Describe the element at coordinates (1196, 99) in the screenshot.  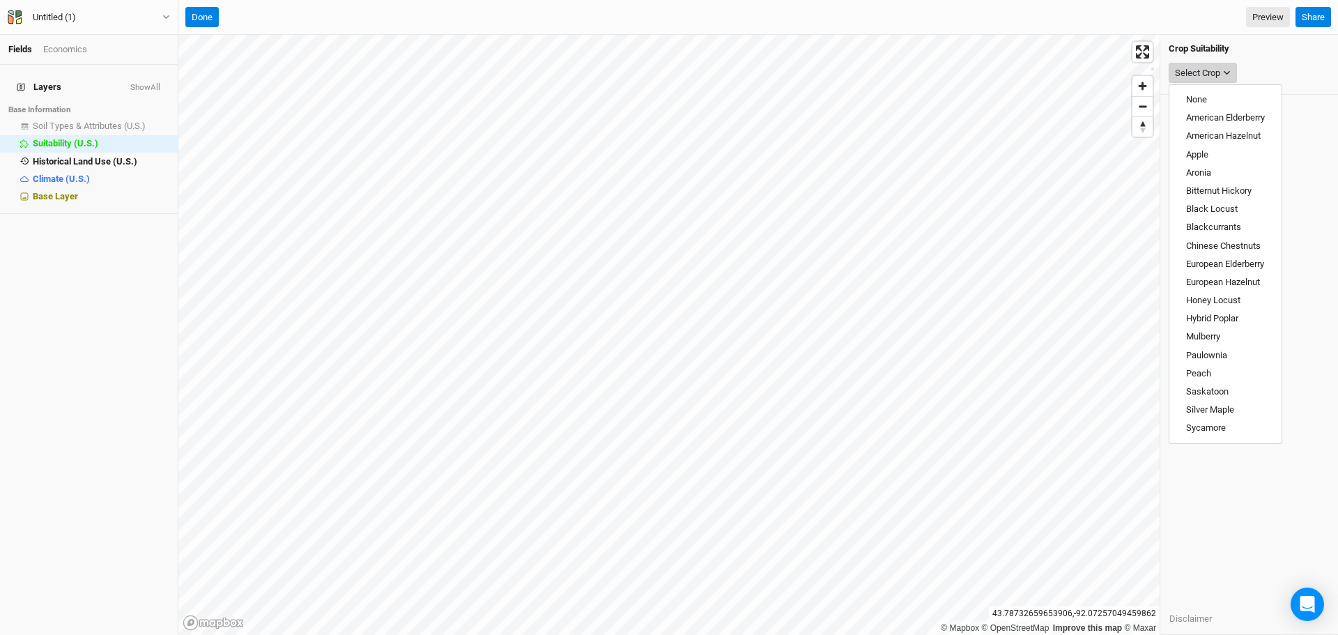
I see `span: None` at that location.